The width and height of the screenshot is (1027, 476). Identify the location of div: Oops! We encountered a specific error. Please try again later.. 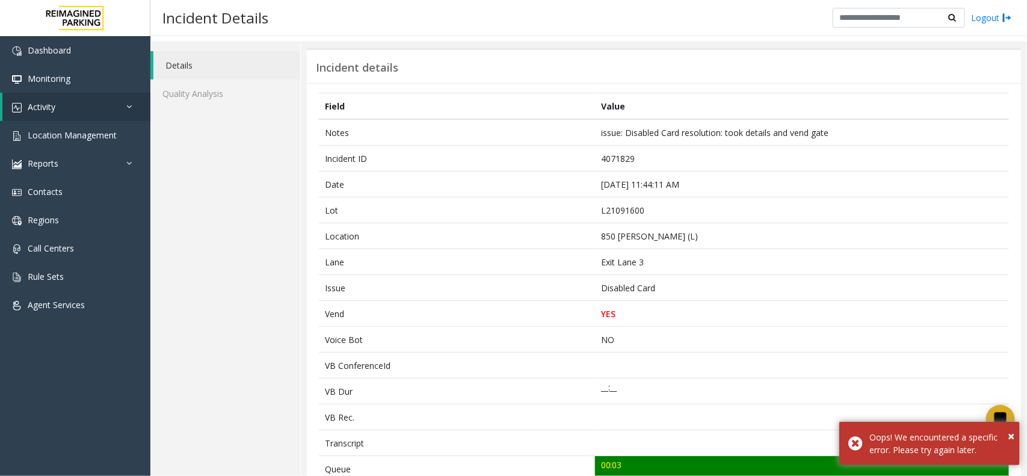
(940, 443).